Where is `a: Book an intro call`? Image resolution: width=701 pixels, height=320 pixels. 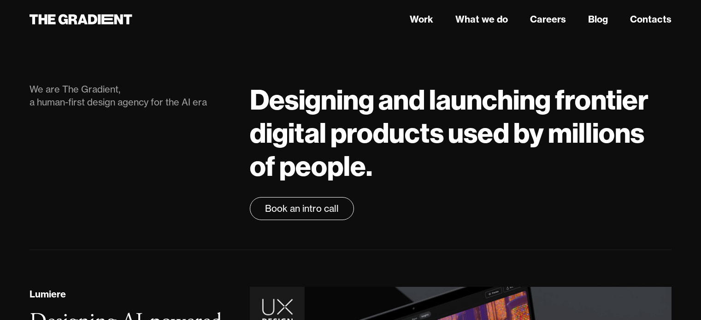
a: Book an intro call is located at coordinates (302, 209).